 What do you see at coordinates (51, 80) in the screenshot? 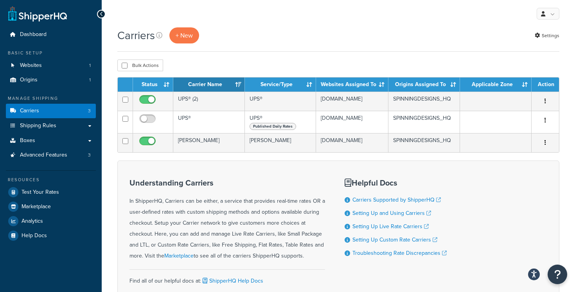
I see `li: Origins` at bounding box center [51, 80].